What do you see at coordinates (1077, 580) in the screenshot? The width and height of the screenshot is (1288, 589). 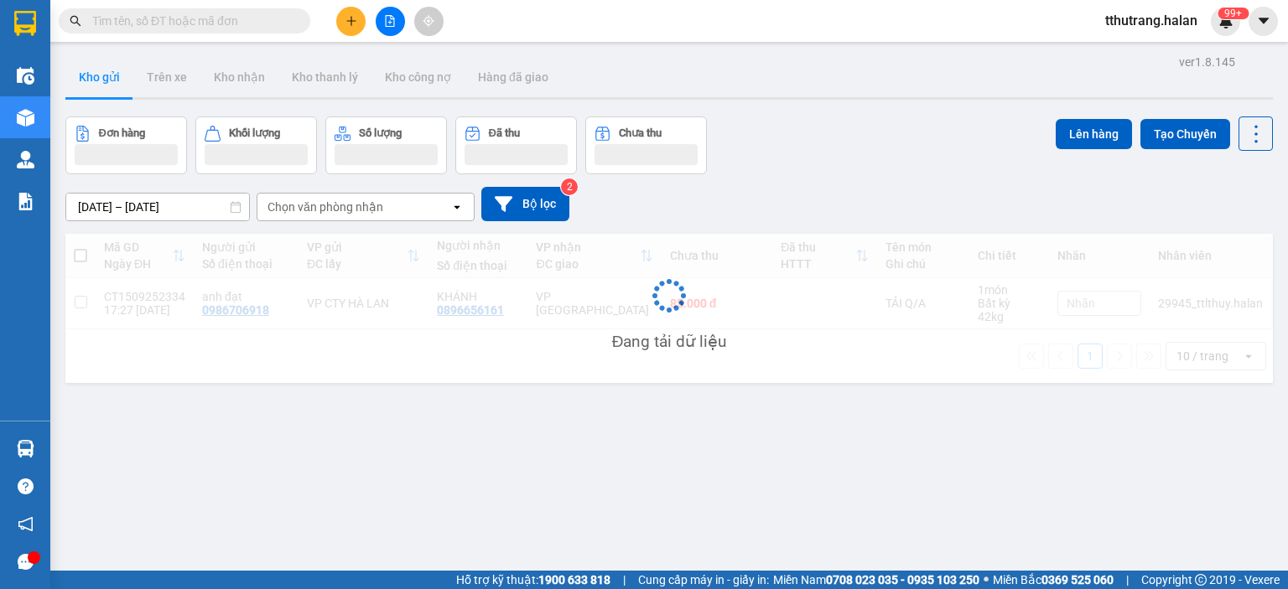 I see `strong: 0369 525 060` at bounding box center [1077, 580].